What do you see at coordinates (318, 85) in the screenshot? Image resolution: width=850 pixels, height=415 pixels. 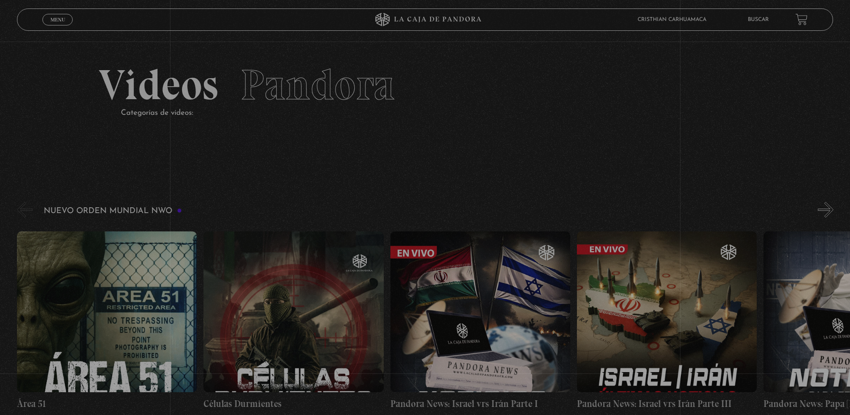 I see `span: Pandora` at bounding box center [318, 85].